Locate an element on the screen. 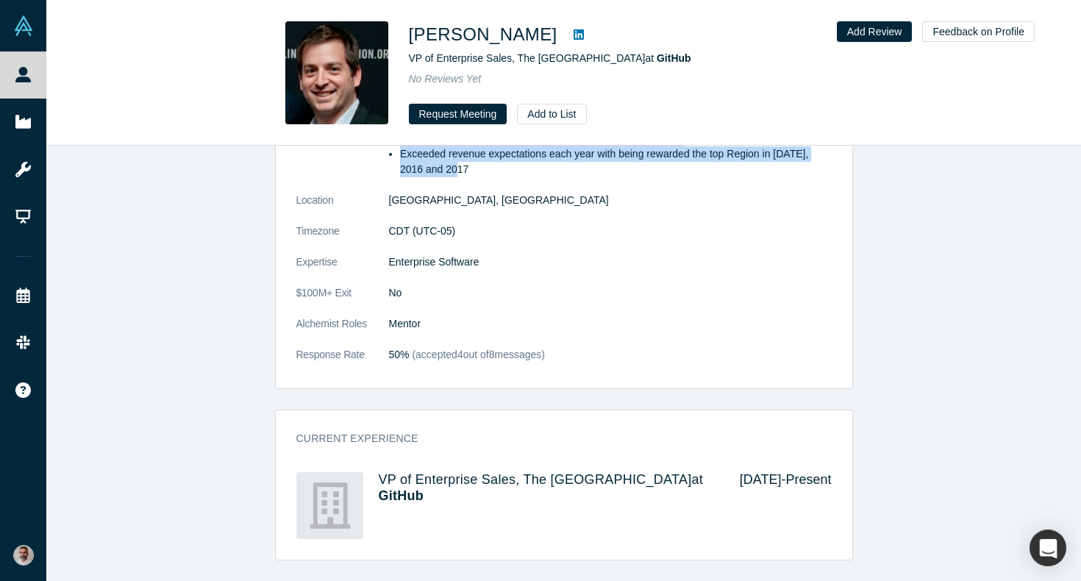 This screenshot has height=581, width=1081. span: No Reviews Yet is located at coordinates (445, 79).